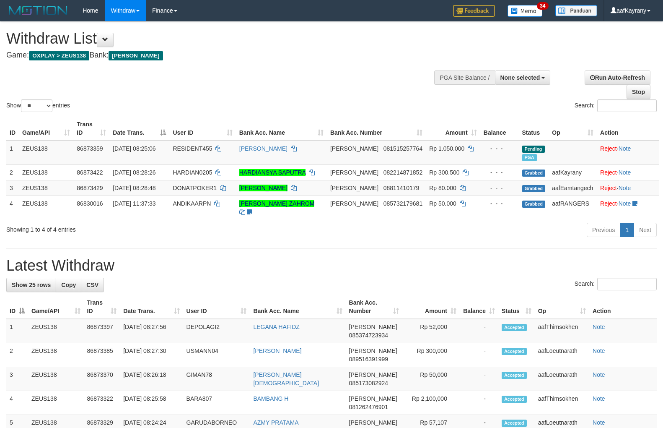 This screenshot has height=428, width=663. I want to click on th: Op: activate to sort column ascending, so click(573, 128).